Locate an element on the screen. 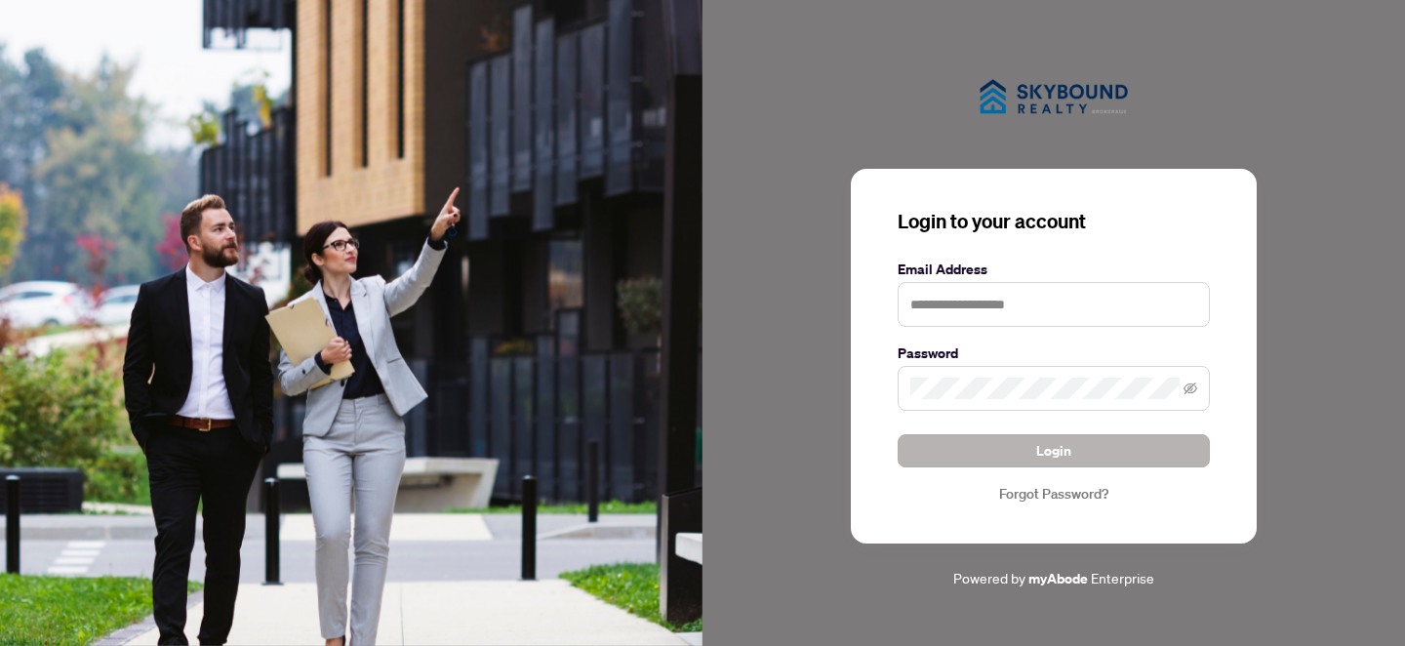  span: Powered by is located at coordinates (989, 578).